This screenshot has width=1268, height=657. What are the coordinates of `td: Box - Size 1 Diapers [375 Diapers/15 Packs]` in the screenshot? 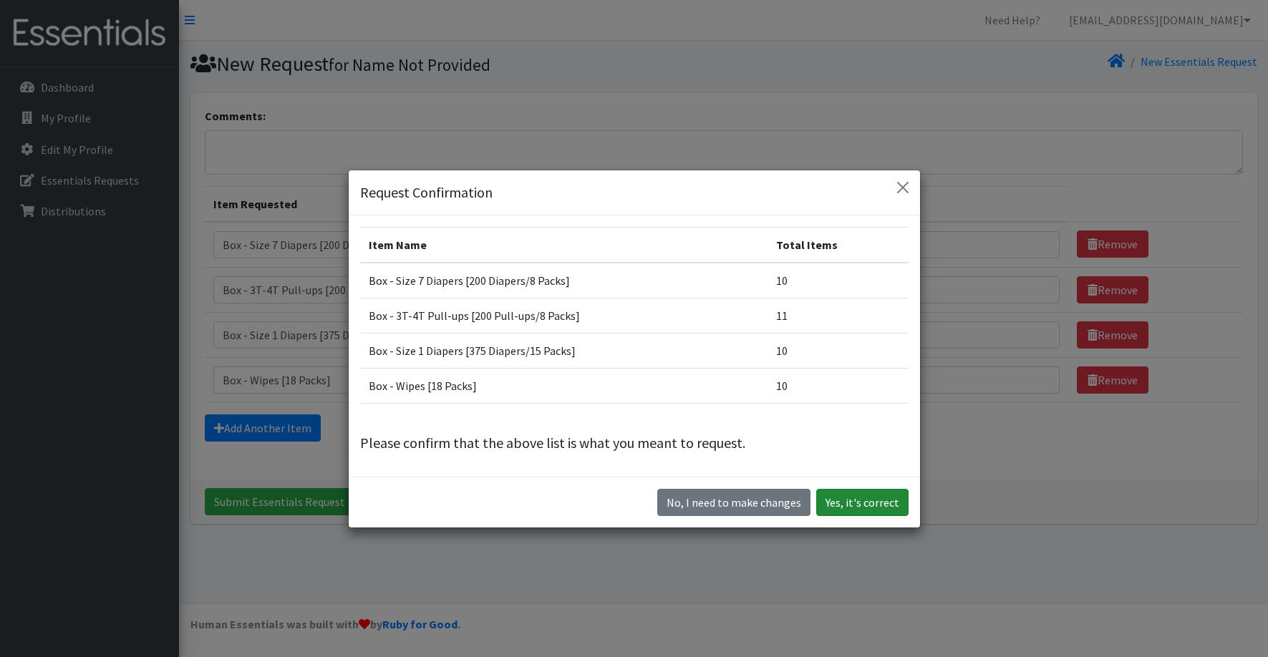 It's located at (564, 350).